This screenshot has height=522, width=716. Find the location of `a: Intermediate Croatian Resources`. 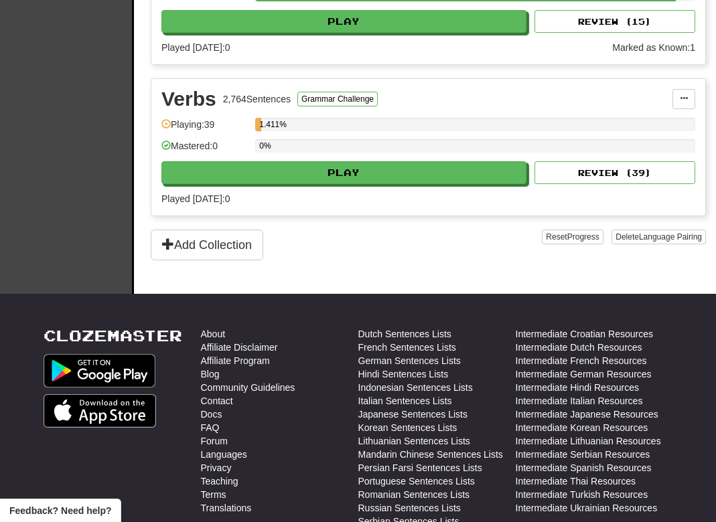

a: Intermediate Croatian Resources is located at coordinates (584, 334).